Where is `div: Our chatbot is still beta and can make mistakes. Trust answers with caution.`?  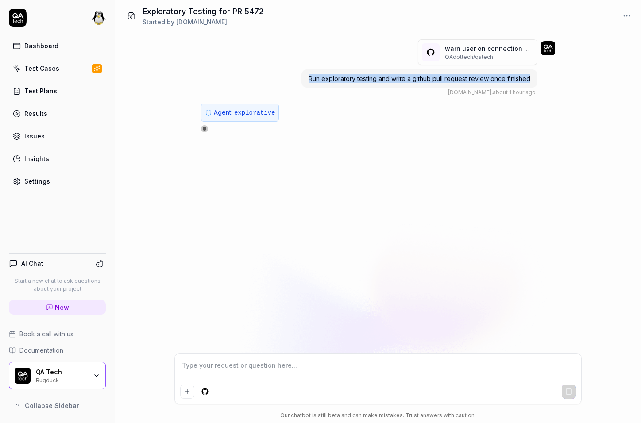 div: Our chatbot is still beta and can make mistakes. Trust answers with caution. is located at coordinates (378, 416).